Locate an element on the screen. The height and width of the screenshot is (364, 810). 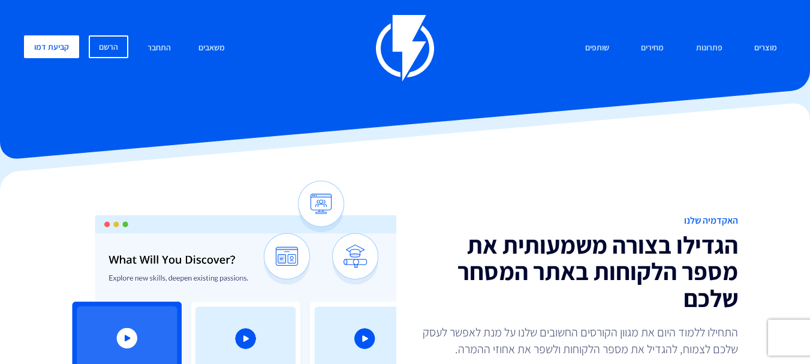
h2: הגדילו בצורה משמעותית את מספר הלקוחות באתר המסחר שלכם is located at coordinates (577, 272).